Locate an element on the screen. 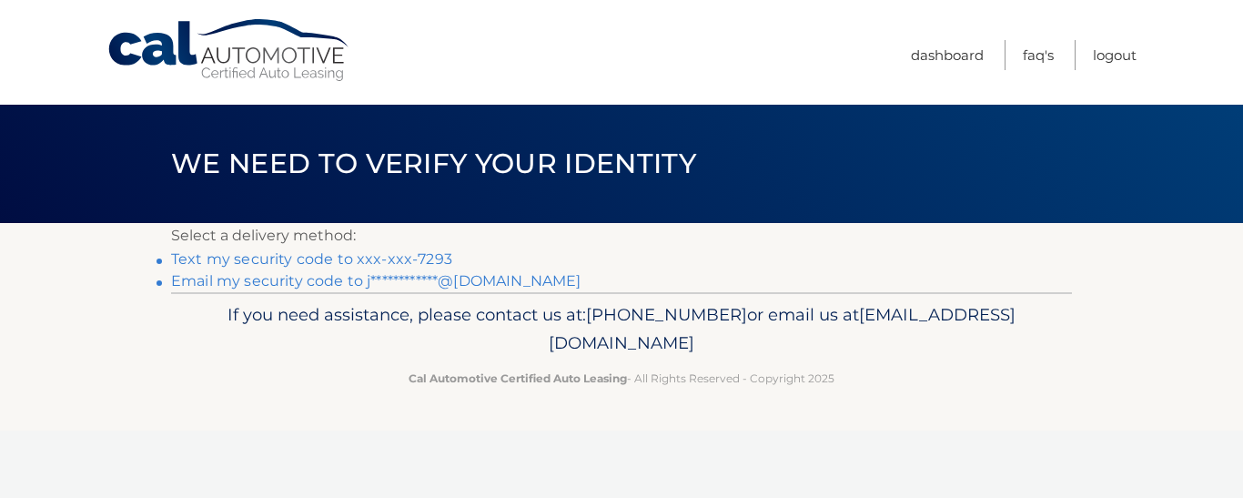 This screenshot has height=498, width=1243. a: Cal Automotive is located at coordinates (229, 50).